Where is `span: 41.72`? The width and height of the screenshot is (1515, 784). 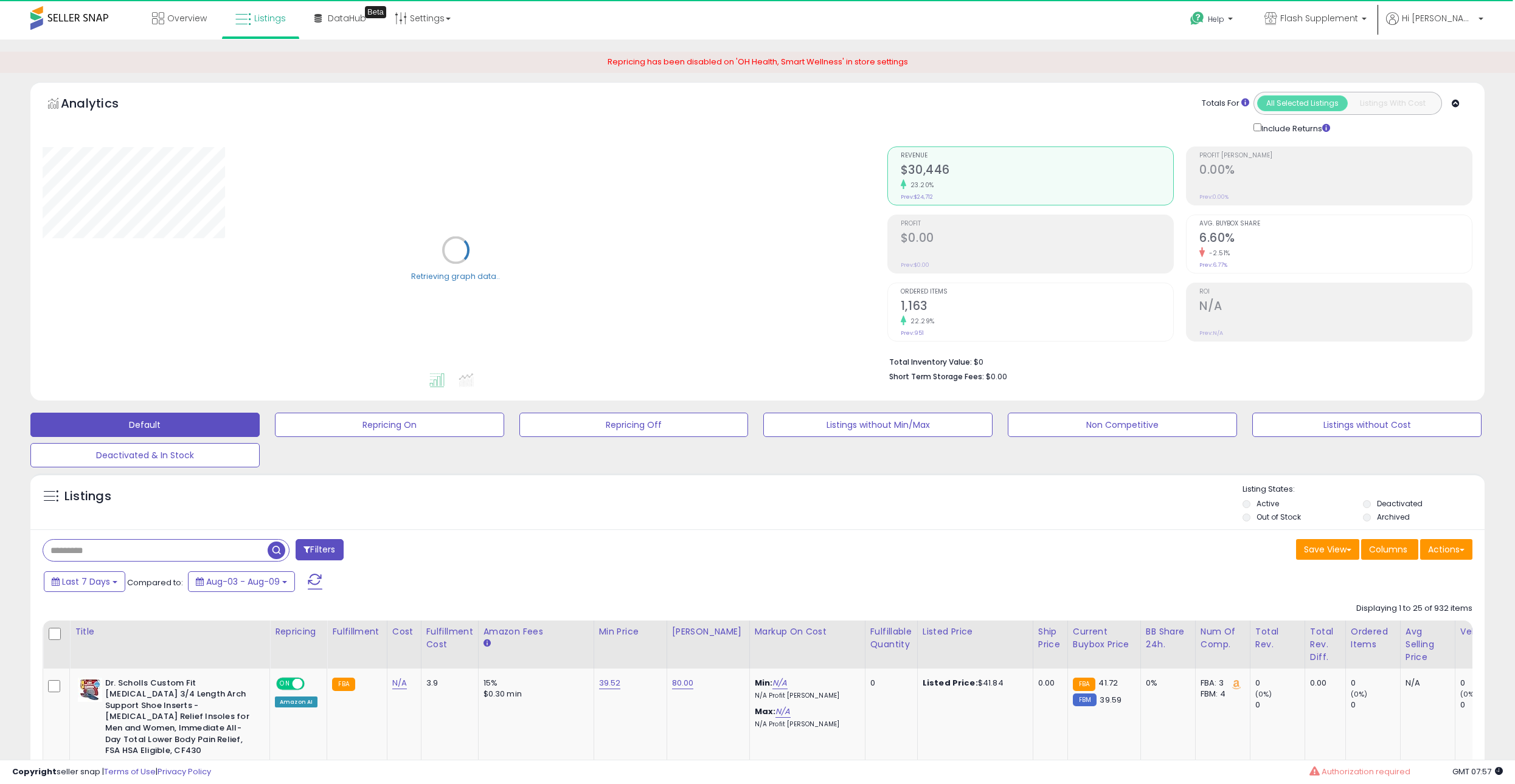
span: 41.72 is located at coordinates (1108, 683).